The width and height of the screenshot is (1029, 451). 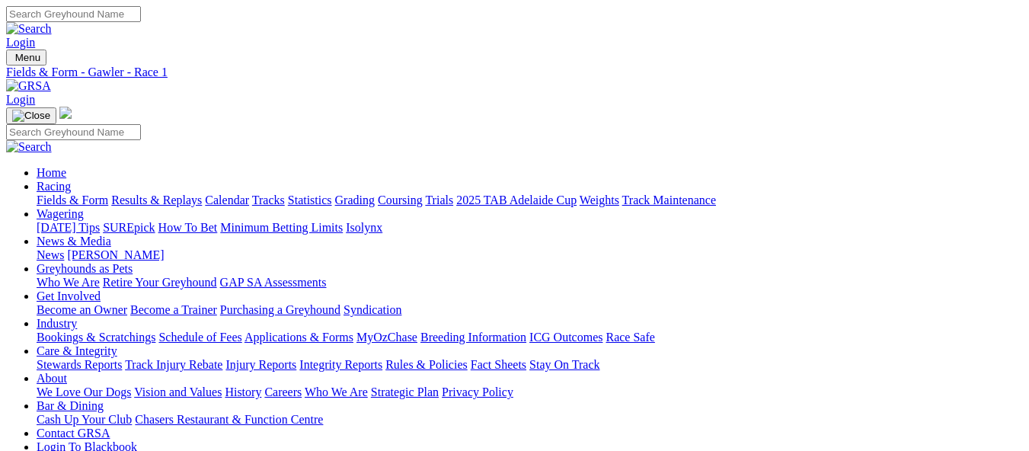 What do you see at coordinates (283, 392) in the screenshot?
I see `a: Careers` at bounding box center [283, 392].